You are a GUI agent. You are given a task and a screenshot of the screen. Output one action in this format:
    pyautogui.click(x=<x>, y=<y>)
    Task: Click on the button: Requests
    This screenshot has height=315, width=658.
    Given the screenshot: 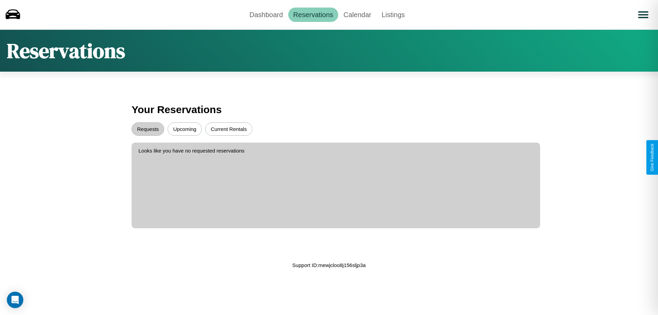 What is the action you would take?
    pyautogui.click(x=148, y=129)
    